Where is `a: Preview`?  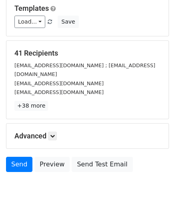 a: Preview is located at coordinates (52, 164).